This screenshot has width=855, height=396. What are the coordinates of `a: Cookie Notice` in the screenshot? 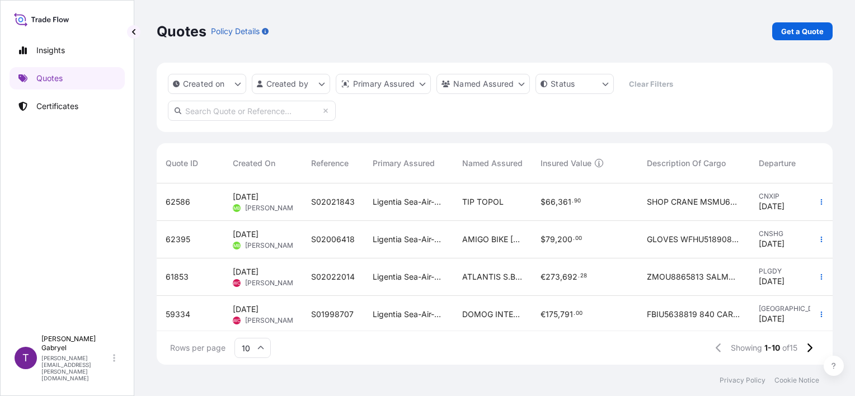 It's located at (797, 380).